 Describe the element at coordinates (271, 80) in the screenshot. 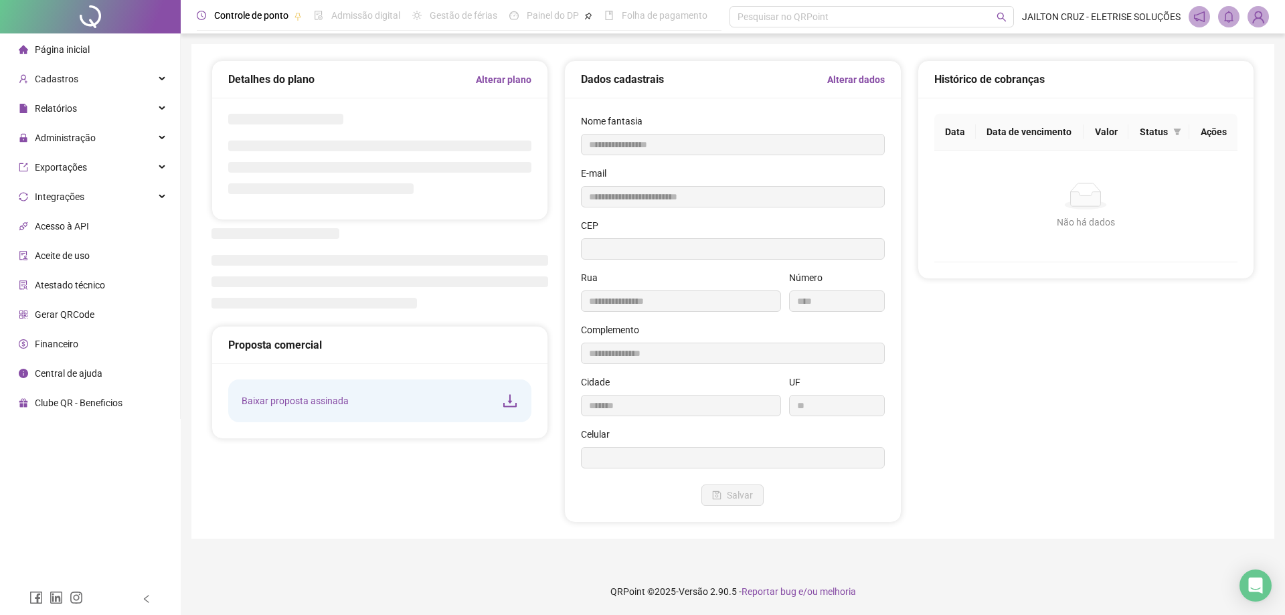

I see `h5: Detalhes do plano` at that location.